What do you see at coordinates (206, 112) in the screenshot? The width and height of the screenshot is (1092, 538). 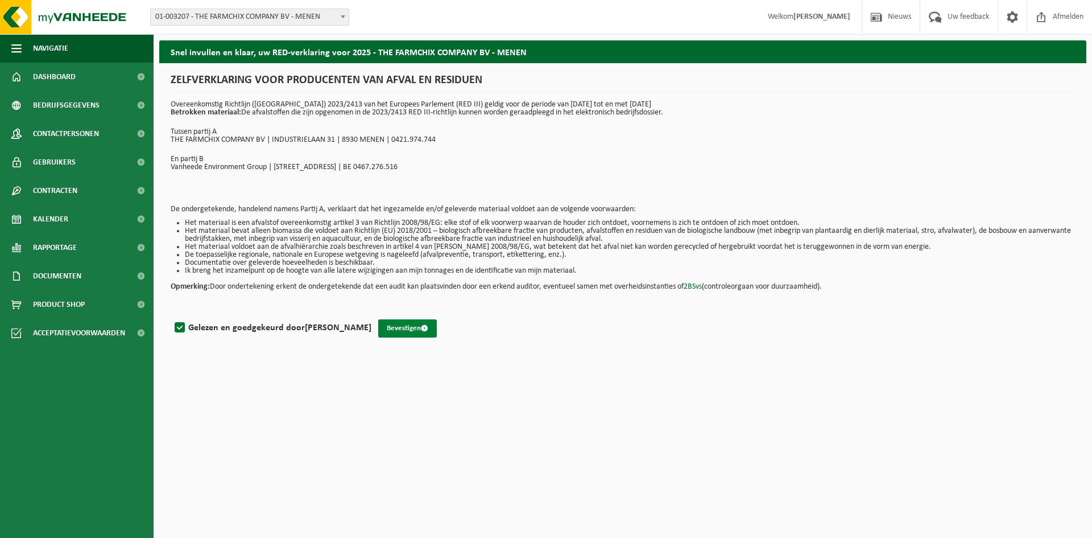 I see `strong: Betrokken materiaal:` at bounding box center [206, 112].